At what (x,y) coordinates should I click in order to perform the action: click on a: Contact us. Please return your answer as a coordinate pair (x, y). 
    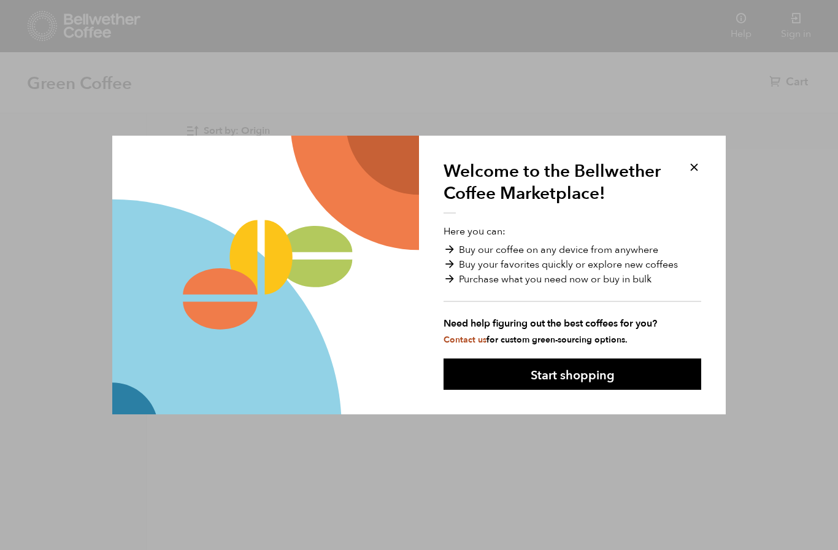
    Looking at the image, I should click on (465, 339).